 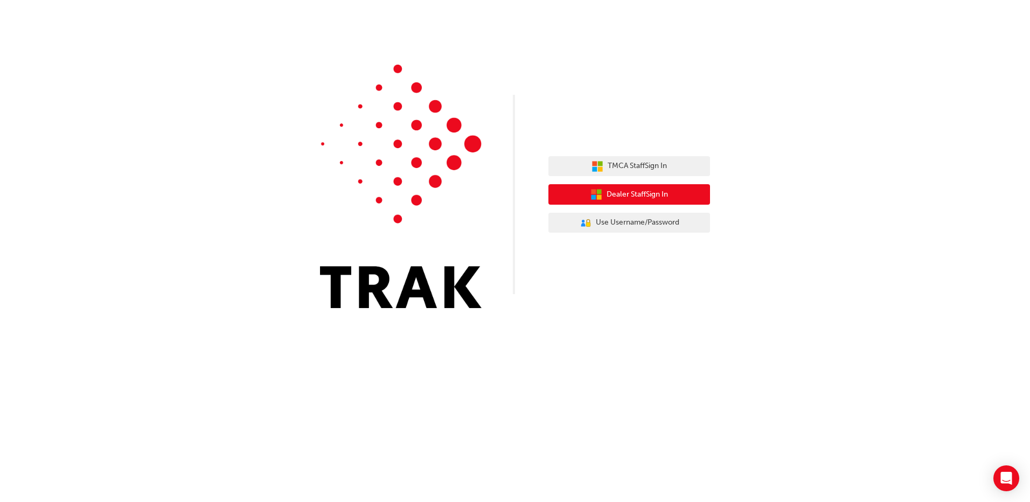 I want to click on span: TMCA Staff Sign In, so click(x=638, y=166).